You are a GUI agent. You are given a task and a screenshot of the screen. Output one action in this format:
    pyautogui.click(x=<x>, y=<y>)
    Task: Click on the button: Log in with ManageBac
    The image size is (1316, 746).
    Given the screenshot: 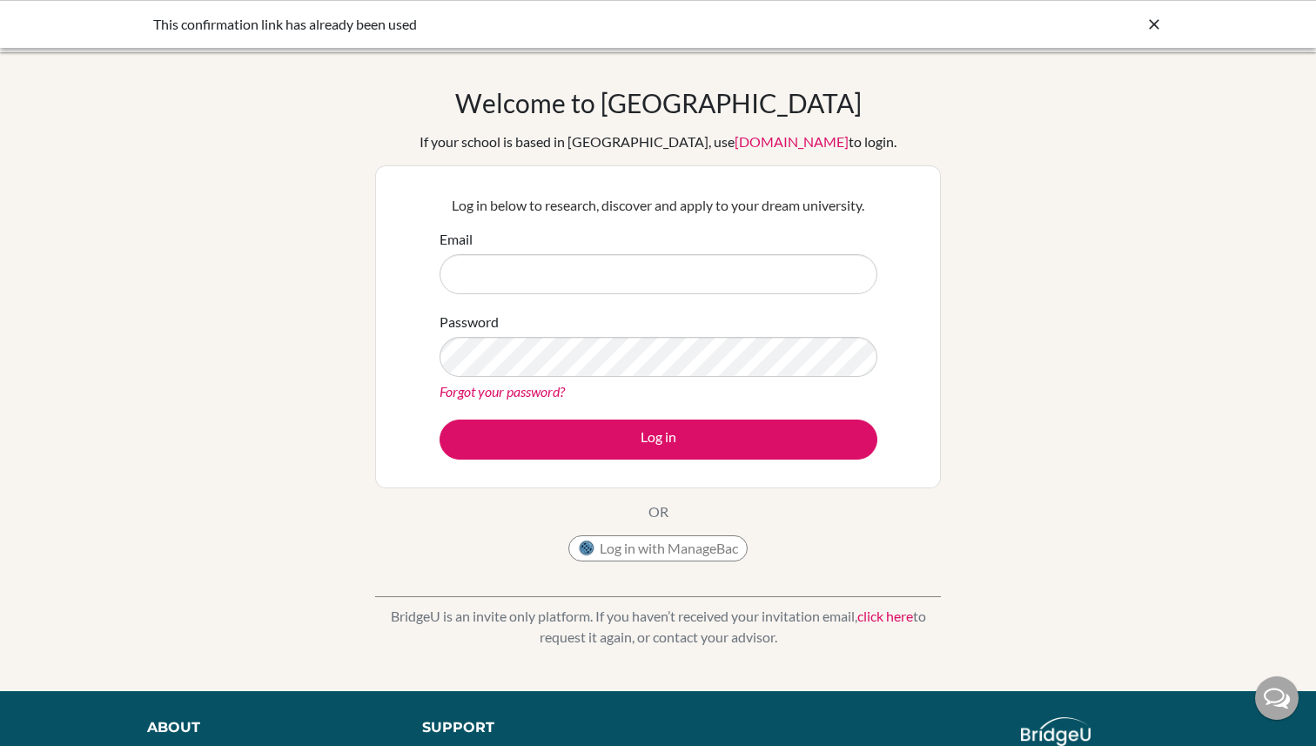 What is the action you would take?
    pyautogui.click(x=658, y=549)
    